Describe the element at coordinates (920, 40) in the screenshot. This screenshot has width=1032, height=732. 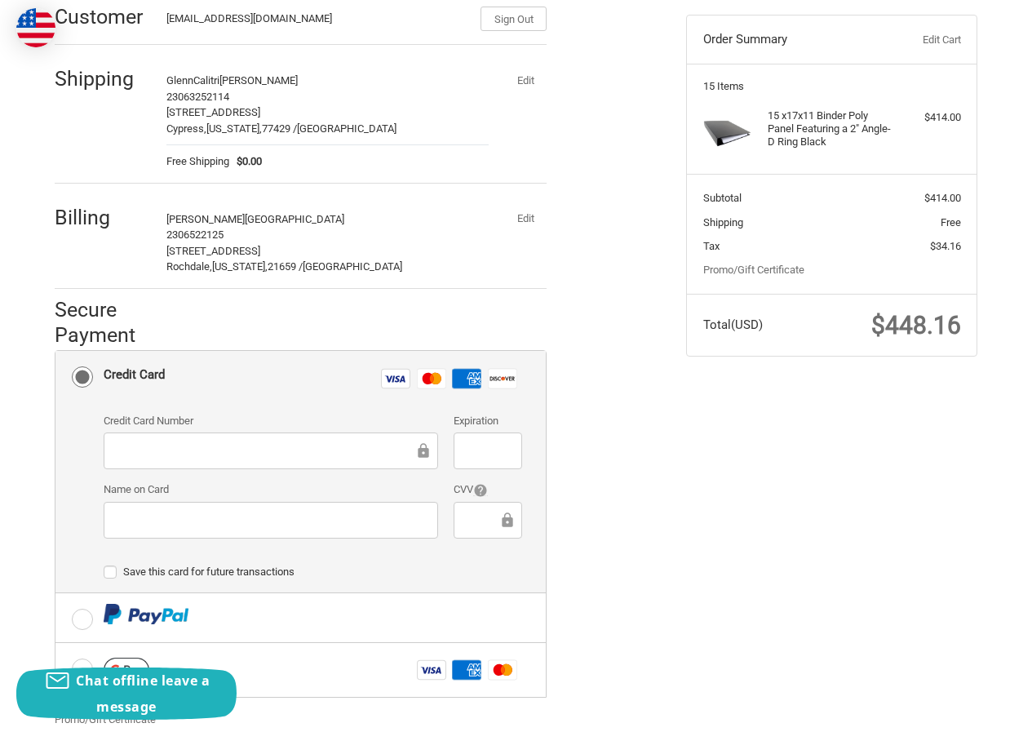
I see `a: Edit Cart` at that location.